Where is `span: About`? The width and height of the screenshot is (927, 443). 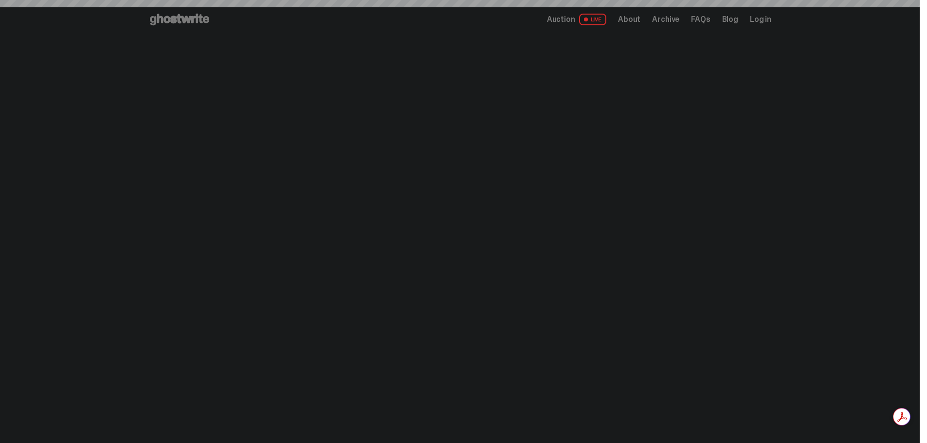 span: About is located at coordinates (629, 19).